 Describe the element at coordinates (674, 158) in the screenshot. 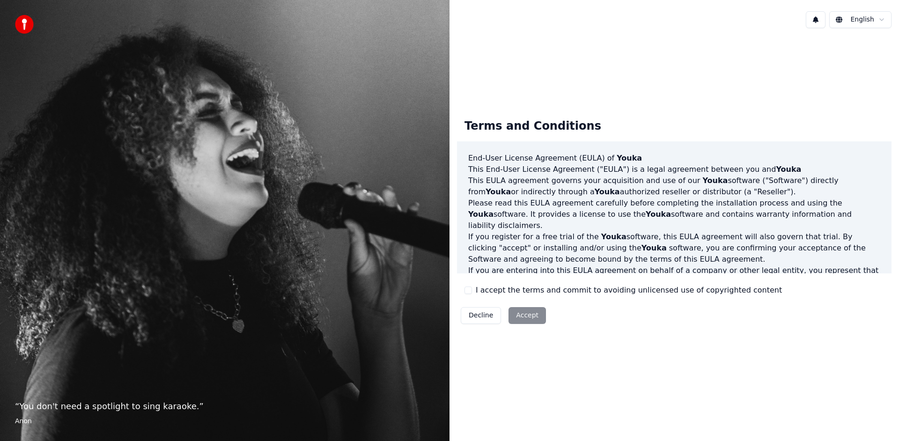

I see `h3: End-User License Agreement (EULA) of` at that location.